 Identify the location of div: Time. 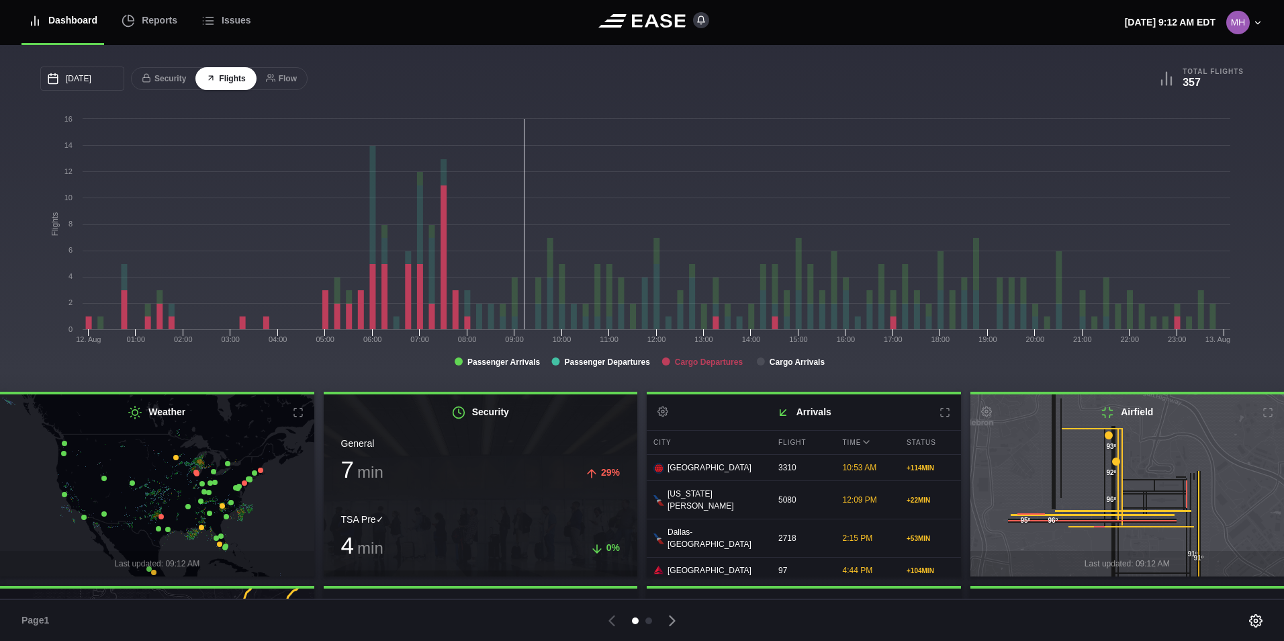
(867, 442).